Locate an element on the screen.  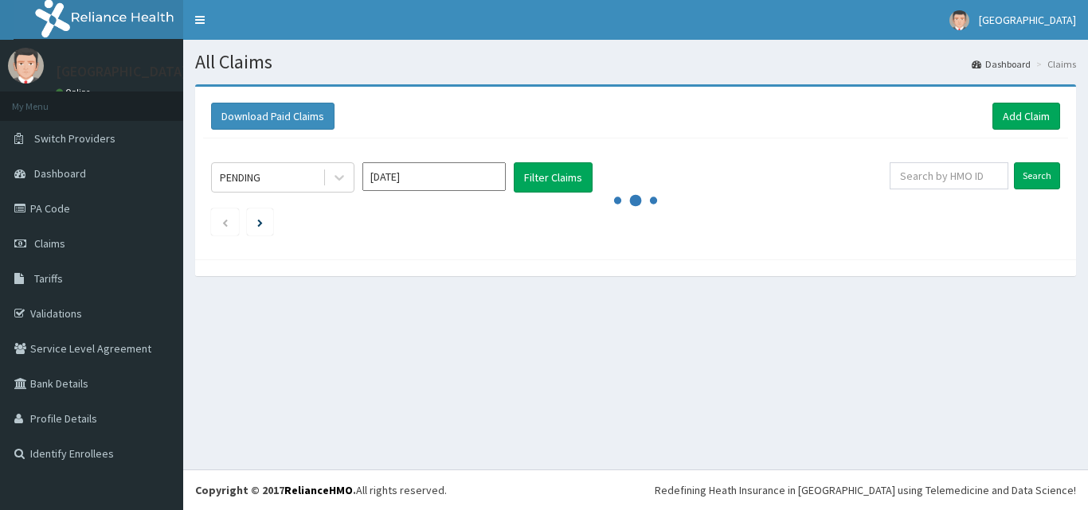
span: Switch Providers is located at coordinates (75, 139).